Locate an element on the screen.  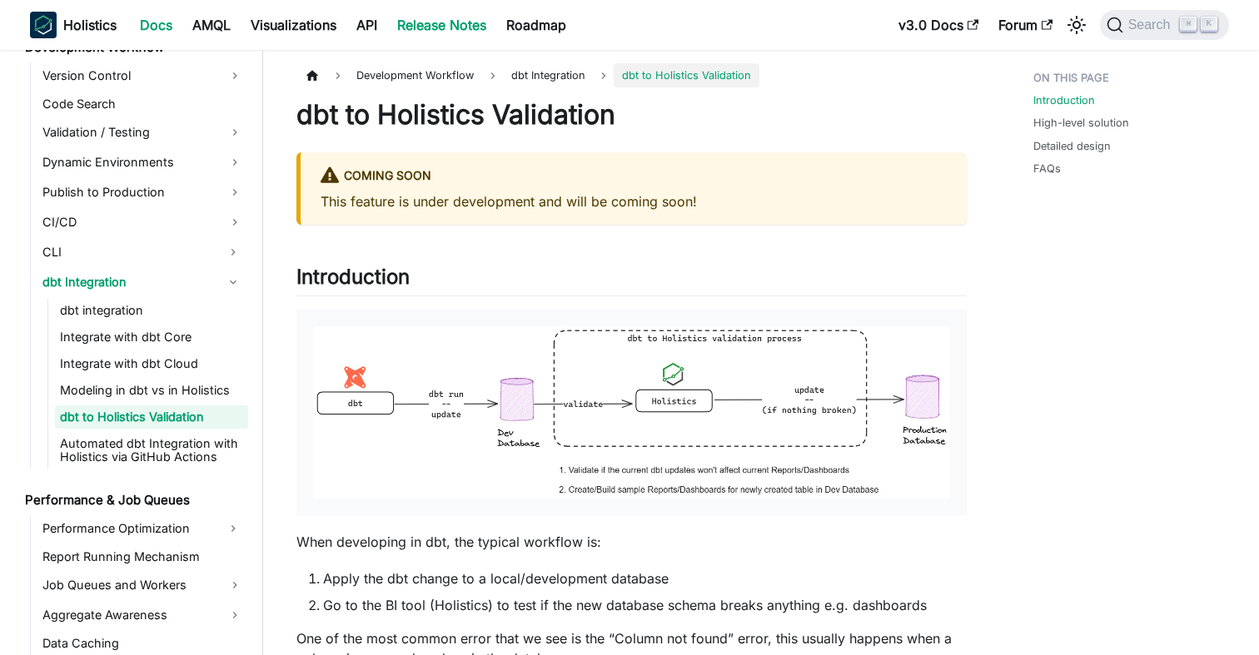
a: Modeling in dbt vs in Holistics is located at coordinates (152, 391).